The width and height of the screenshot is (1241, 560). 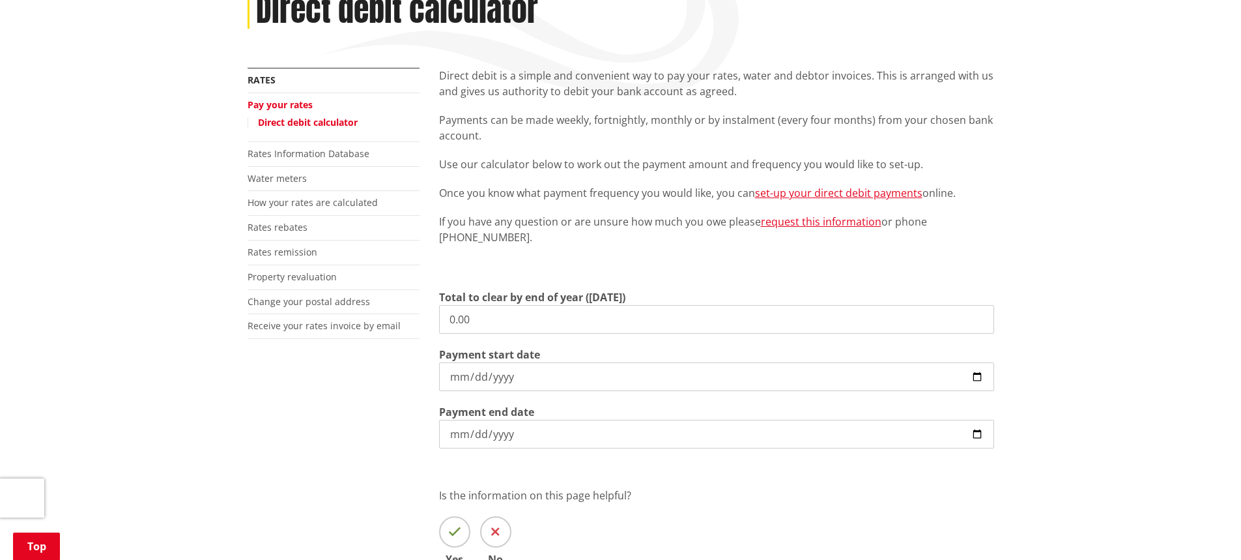 I want to click on a: set-up your direct debit payments, so click(x=839, y=193).